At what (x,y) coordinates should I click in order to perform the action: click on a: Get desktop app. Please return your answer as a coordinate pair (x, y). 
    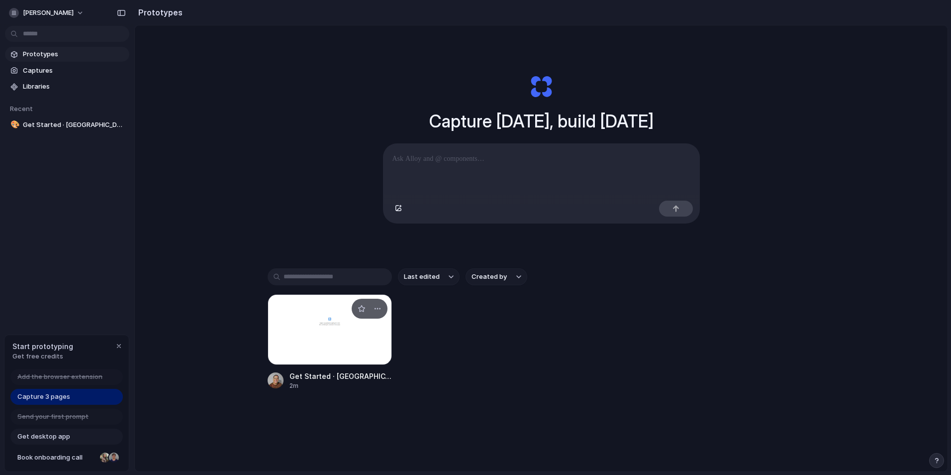
    Looking at the image, I should click on (67, 436).